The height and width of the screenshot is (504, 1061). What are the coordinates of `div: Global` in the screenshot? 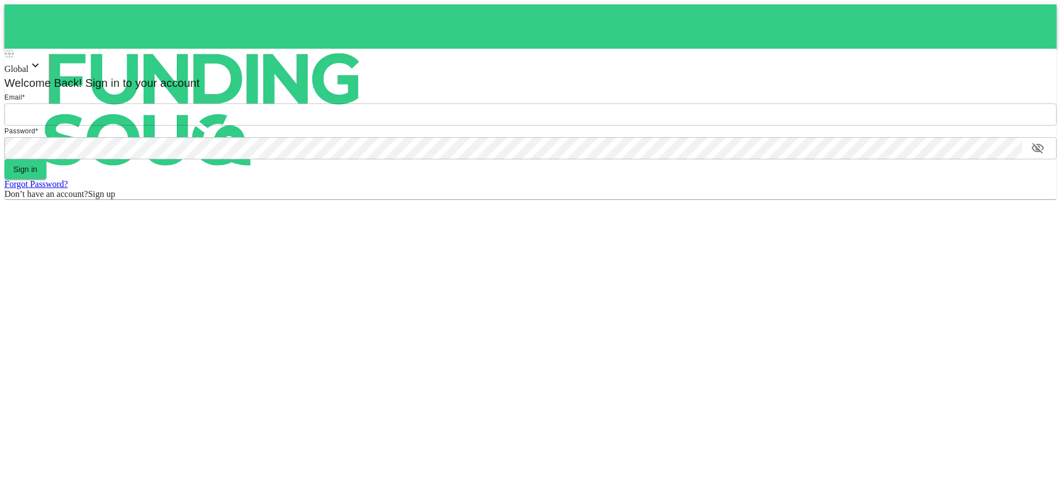 It's located at (531, 66).